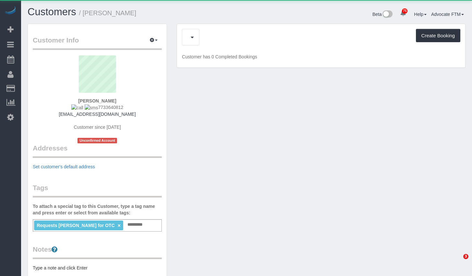  What do you see at coordinates (97, 107) in the screenshot?
I see `span: 7733640812` at bounding box center [97, 107].